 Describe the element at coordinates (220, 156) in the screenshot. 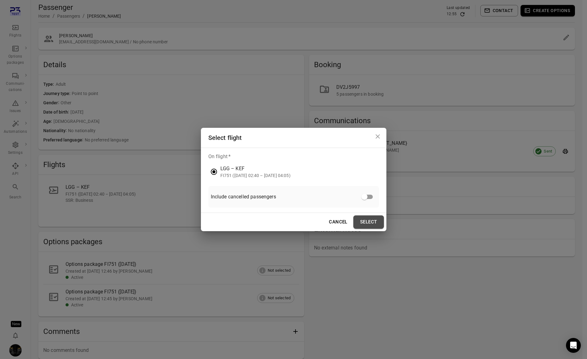

I see `legend: On flight` at that location.